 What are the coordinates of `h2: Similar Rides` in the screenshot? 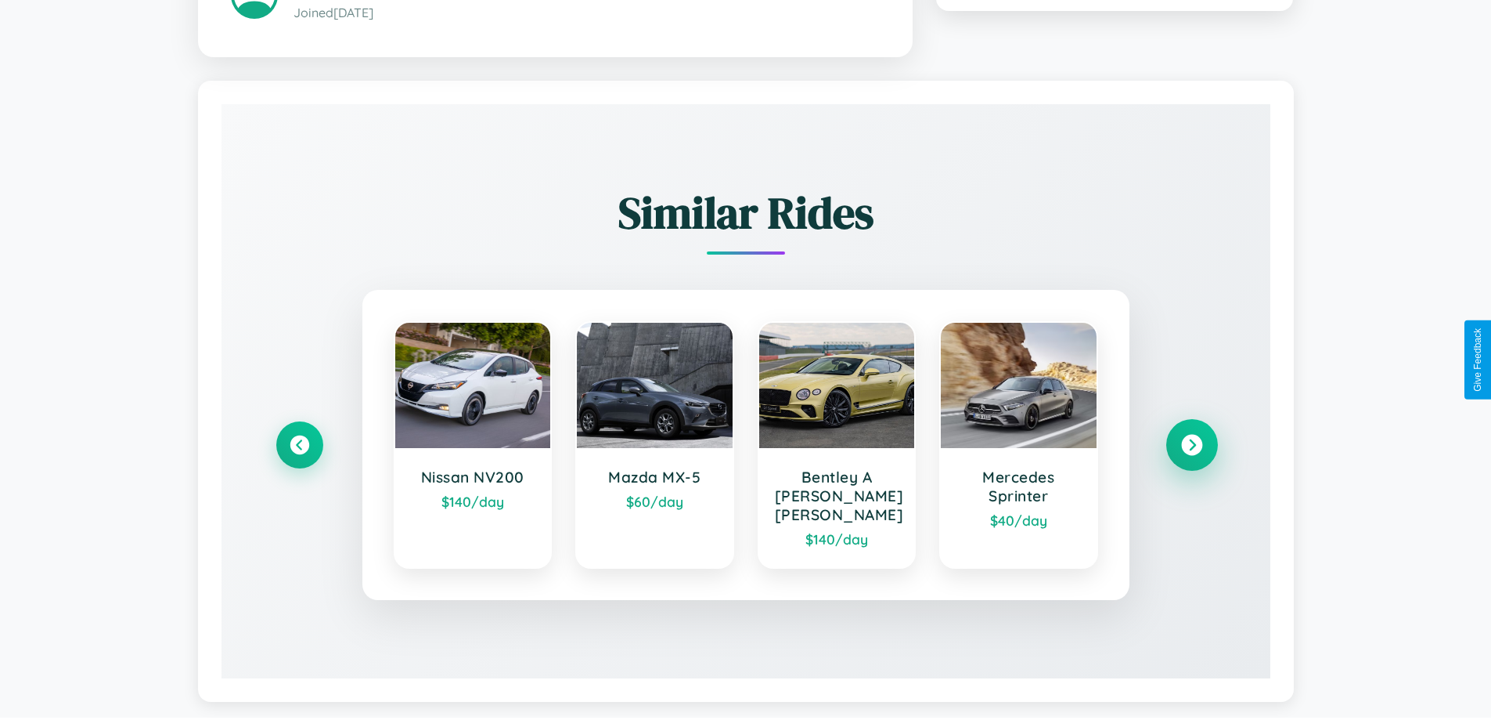 It's located at (746, 212).